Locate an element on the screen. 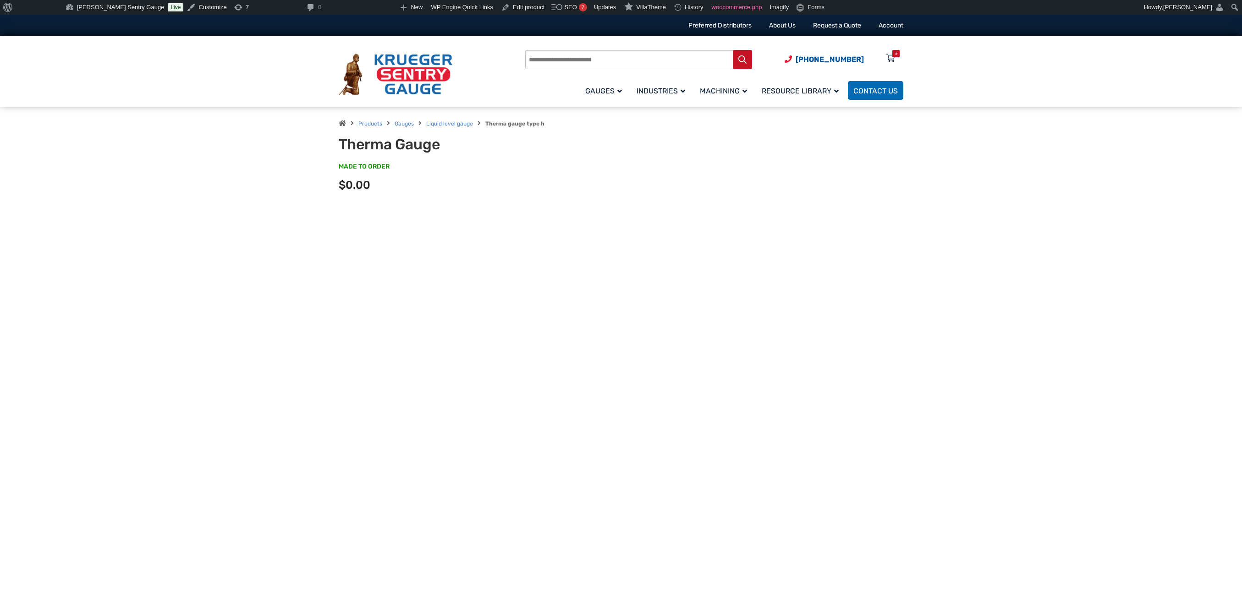 This screenshot has width=1242, height=600. img: Krueger Sentry Gauge is located at coordinates (395, 75).